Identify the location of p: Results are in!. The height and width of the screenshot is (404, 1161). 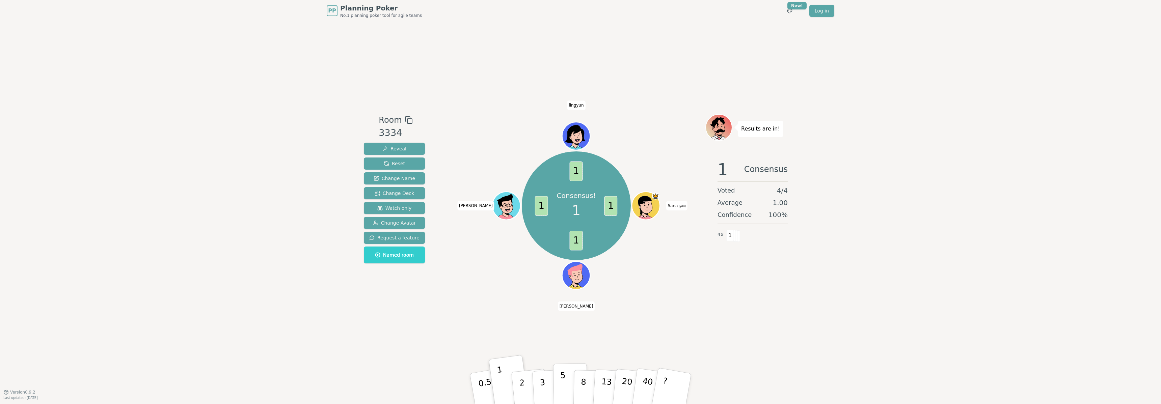
(761, 129).